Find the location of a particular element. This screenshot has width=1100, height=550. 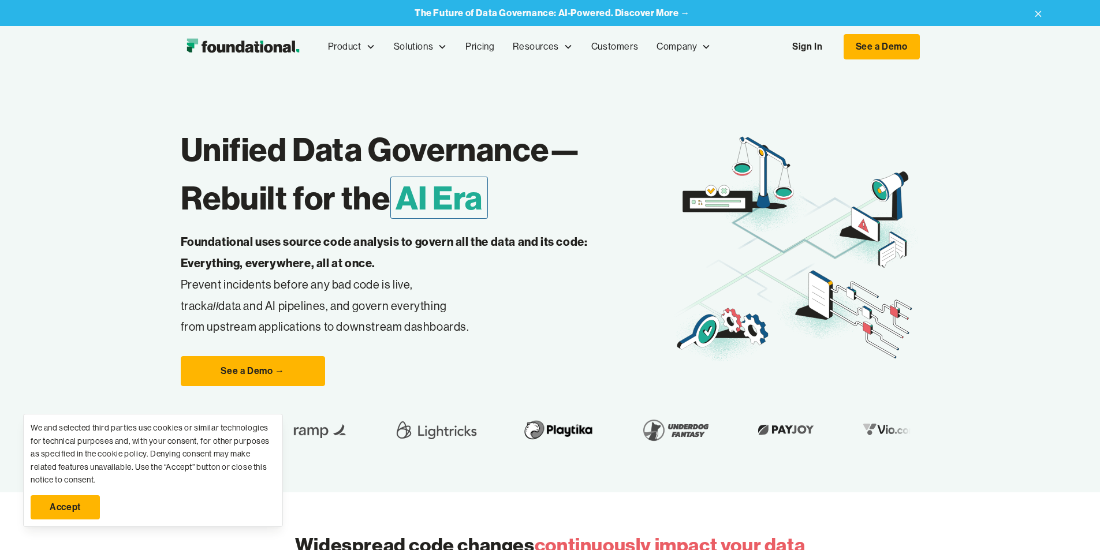

a: Customers is located at coordinates (614, 47).